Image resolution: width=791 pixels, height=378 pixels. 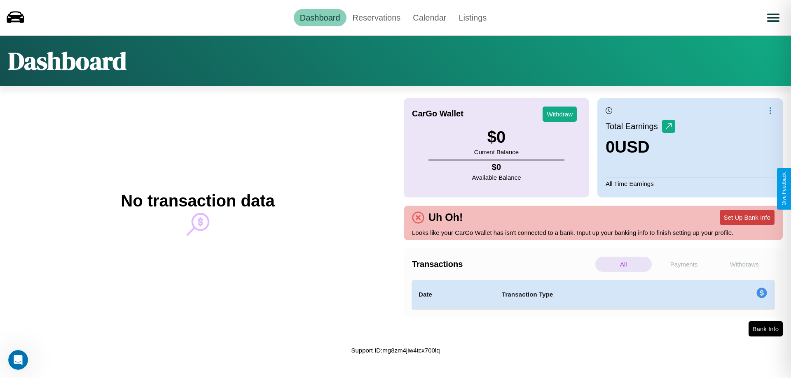 I want to click on h3: $ 0, so click(x=496, y=137).